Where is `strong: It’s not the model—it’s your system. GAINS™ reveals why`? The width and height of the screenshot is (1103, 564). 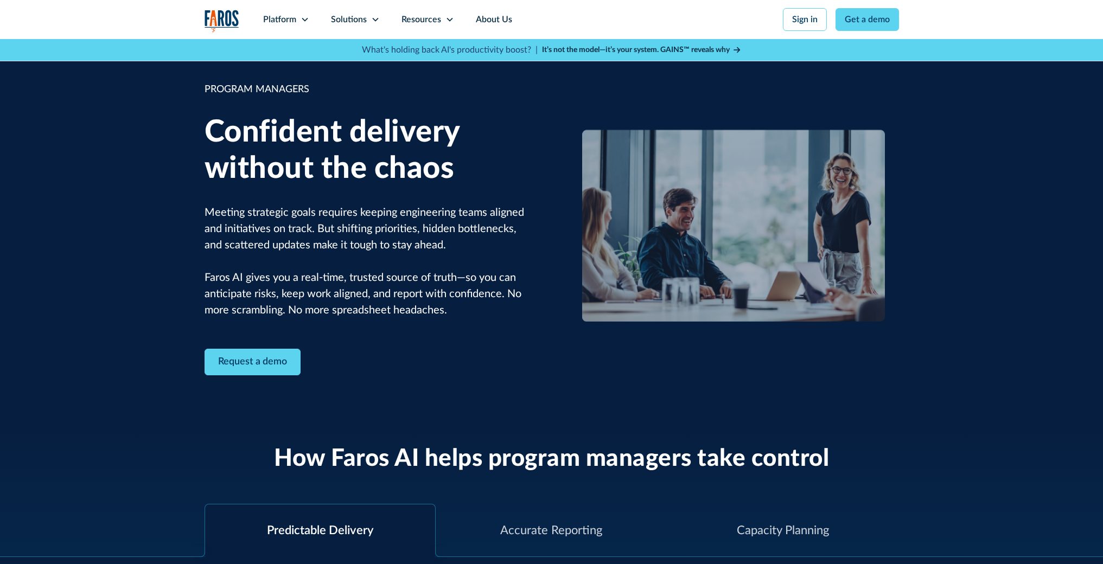
strong: It’s not the model—it’s your system. GAINS™ reveals why is located at coordinates (636, 50).